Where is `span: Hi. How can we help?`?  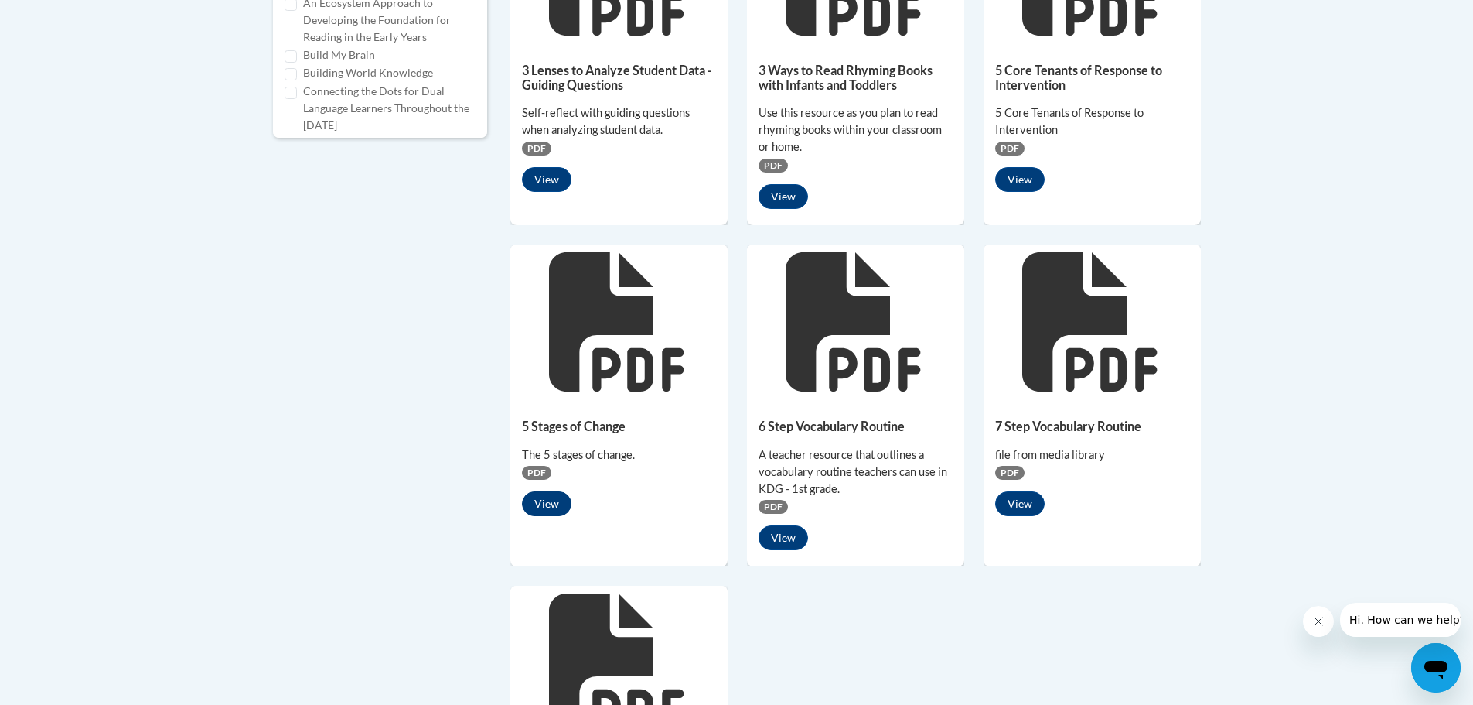 span: Hi. How can we help? is located at coordinates (67, 17).